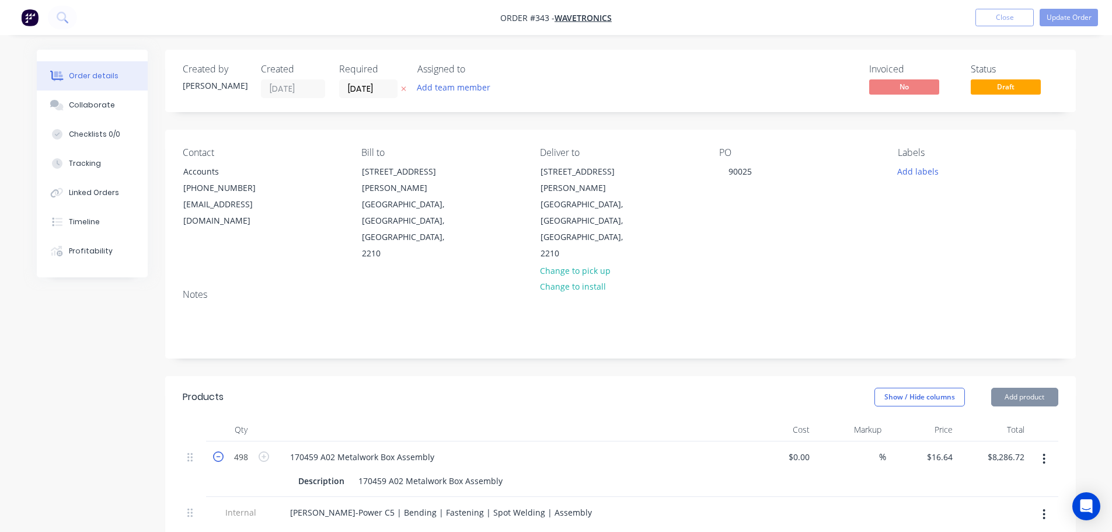 The width and height of the screenshot is (1112, 532). What do you see at coordinates (95, 134) in the screenshot?
I see `div: Checklists 0/0` at bounding box center [95, 134].